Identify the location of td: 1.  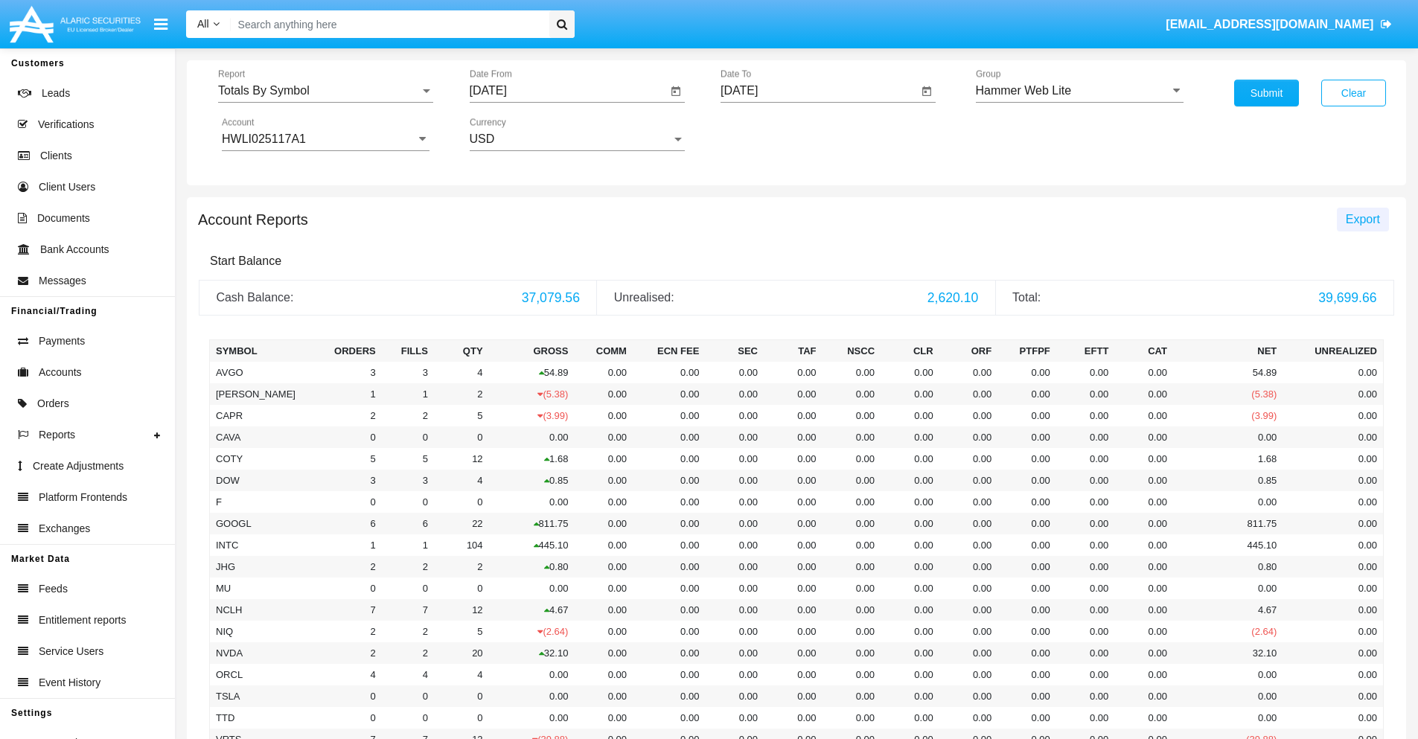
(408, 394).